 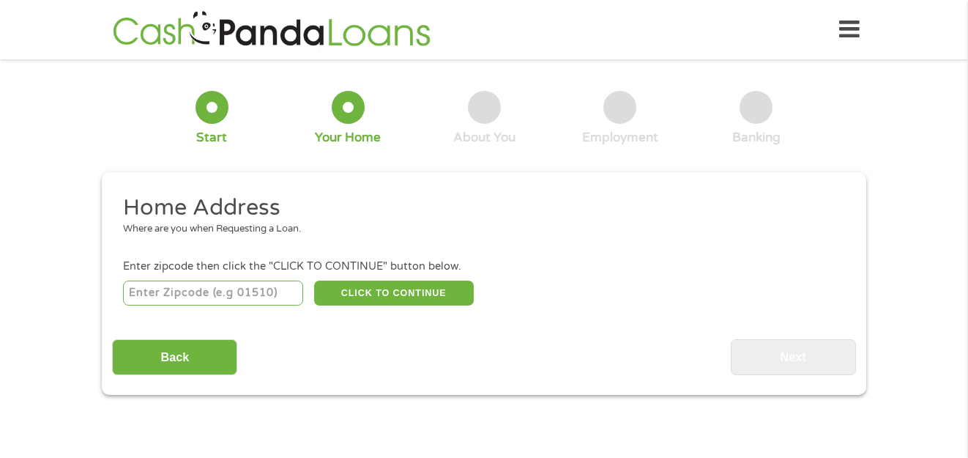 I want to click on div: Your Home, so click(x=348, y=138).